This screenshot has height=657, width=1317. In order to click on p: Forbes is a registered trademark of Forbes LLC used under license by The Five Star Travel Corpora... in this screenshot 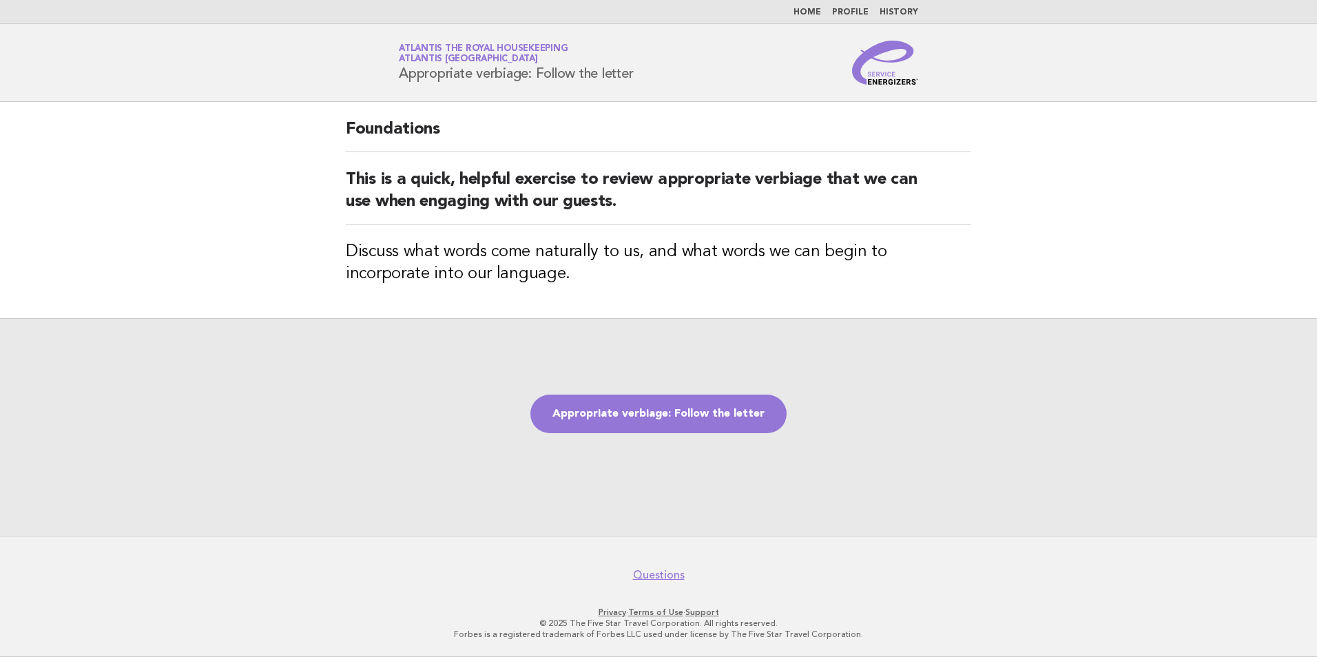, I will do `click(659, 635)`.